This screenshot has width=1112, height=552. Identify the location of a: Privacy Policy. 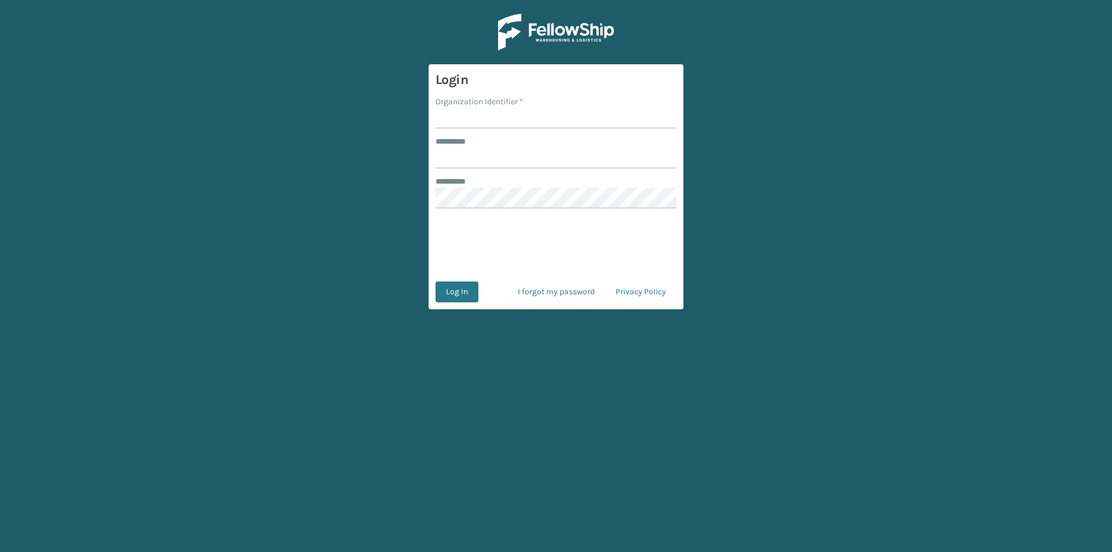
(640, 292).